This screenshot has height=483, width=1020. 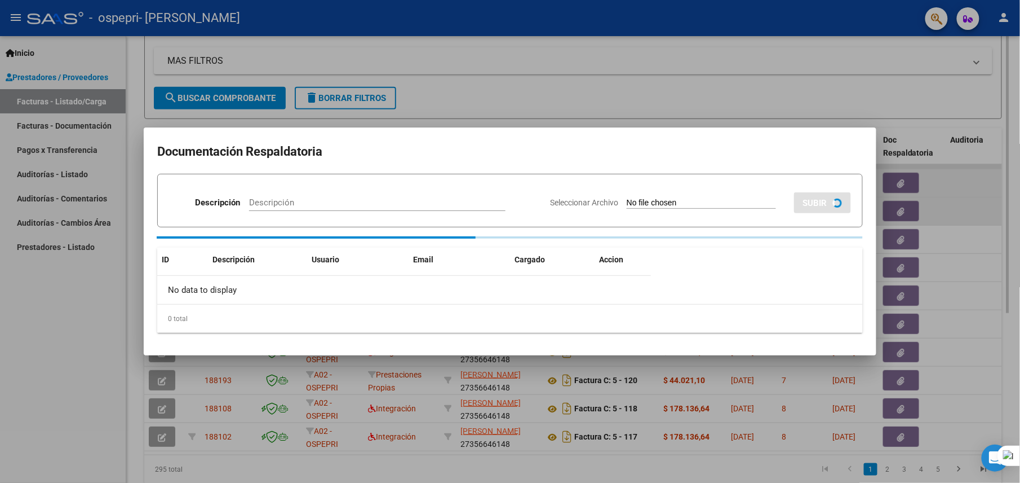 What do you see at coordinates (404, 290) in the screenshot?
I see `div: No data to display` at bounding box center [404, 290].